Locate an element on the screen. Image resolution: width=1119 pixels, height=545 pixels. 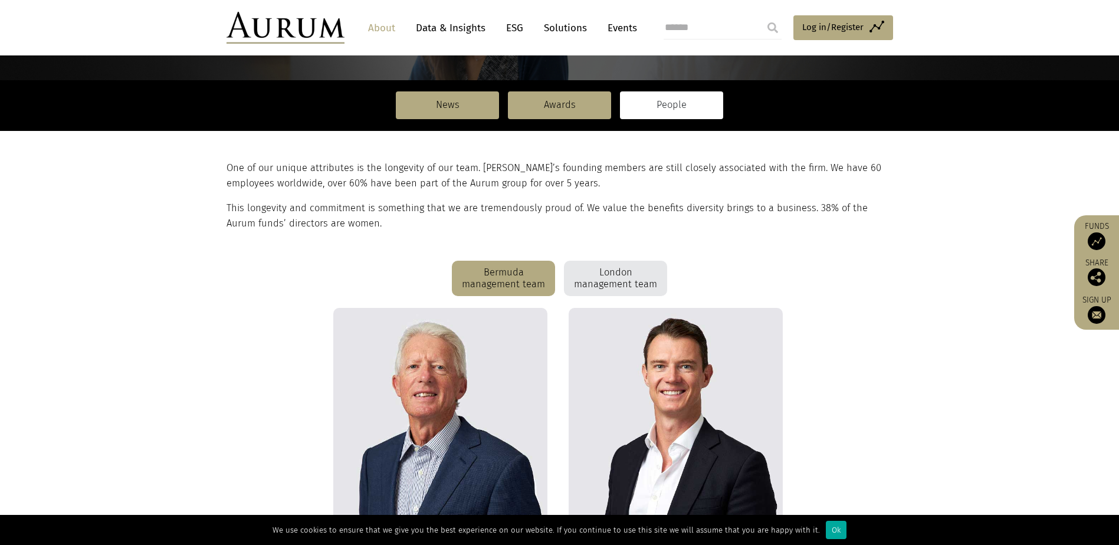
a: Sign up is located at coordinates (1097, 309).